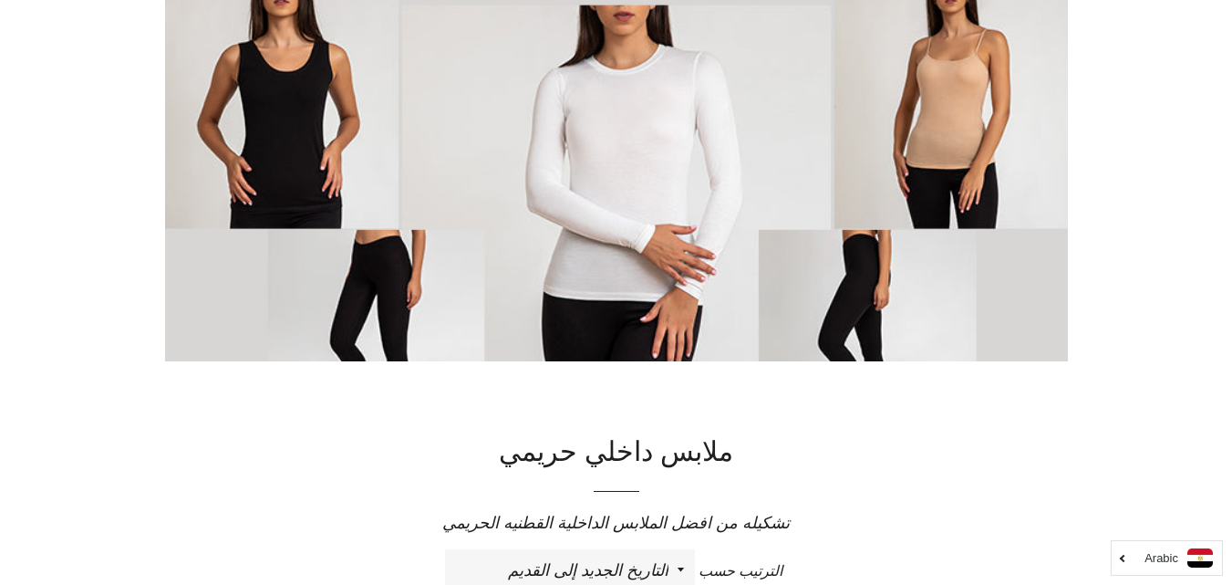  What do you see at coordinates (1167, 557) in the screenshot?
I see `a: Arabic` at bounding box center [1167, 557].